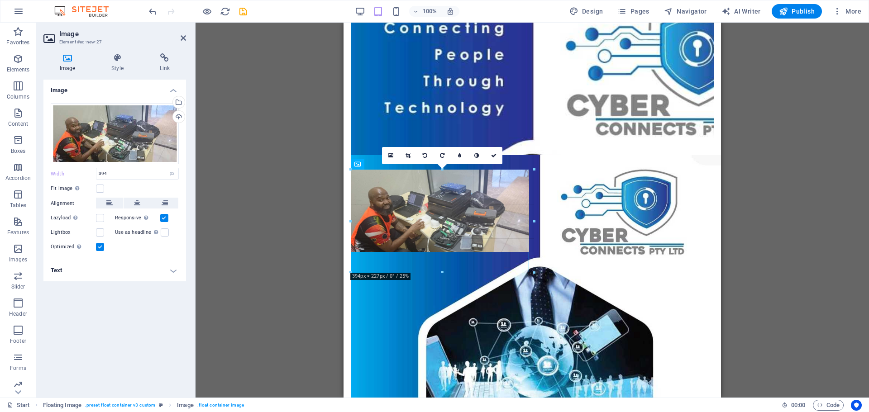  Describe the element at coordinates (73, 174) in the screenshot. I see `label: Width` at that location.